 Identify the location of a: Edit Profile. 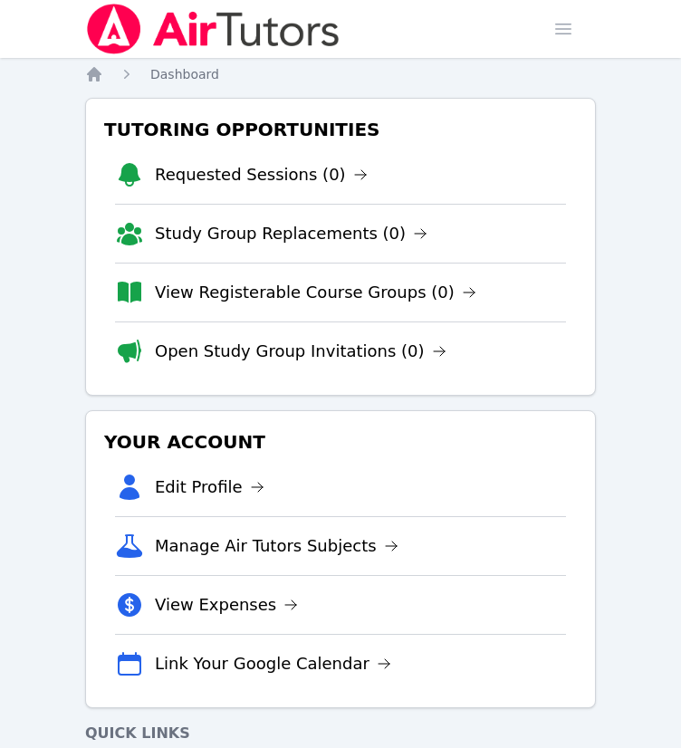
(209, 487).